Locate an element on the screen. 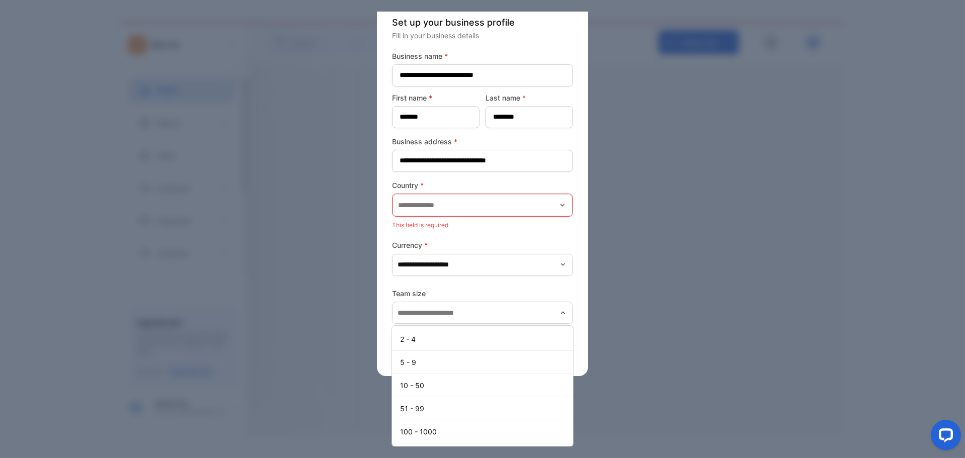 The width and height of the screenshot is (965, 458). p: Fill in your business details is located at coordinates (483, 35).